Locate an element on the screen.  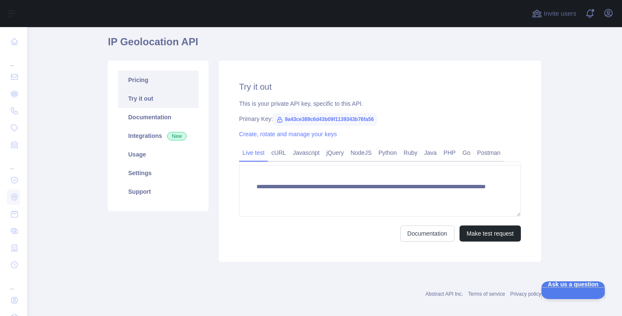
a: Javascript is located at coordinates (306, 153).